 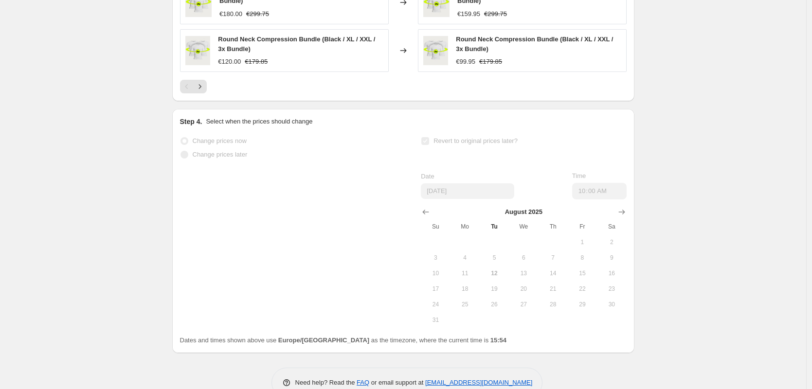 I want to click on span: 19, so click(x=494, y=289).